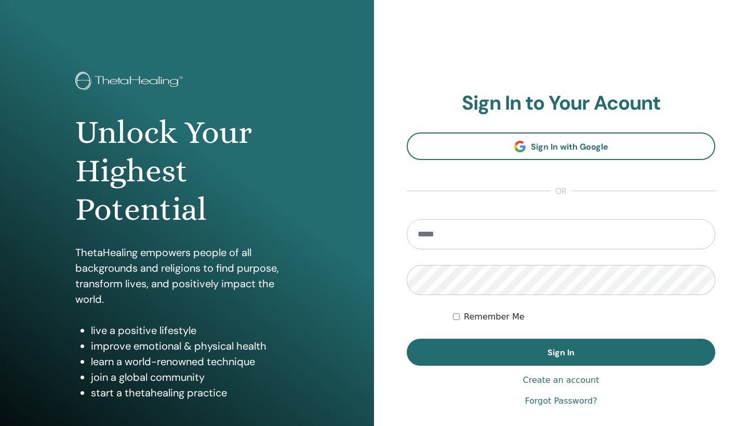 This screenshot has height=426, width=748. I want to click on li: live a positive lifestyle, so click(195, 330).